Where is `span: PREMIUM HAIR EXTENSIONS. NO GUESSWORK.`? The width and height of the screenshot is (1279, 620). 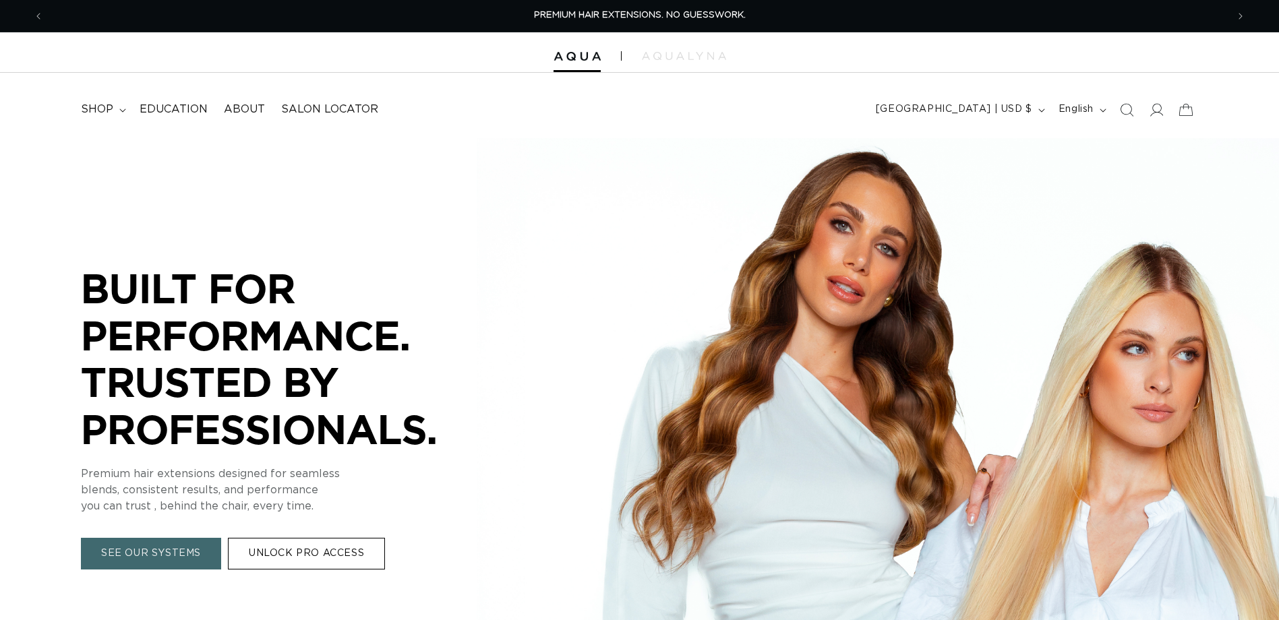 span: PREMIUM HAIR EXTENSIONS. NO GUESSWORK. is located at coordinates (640, 15).